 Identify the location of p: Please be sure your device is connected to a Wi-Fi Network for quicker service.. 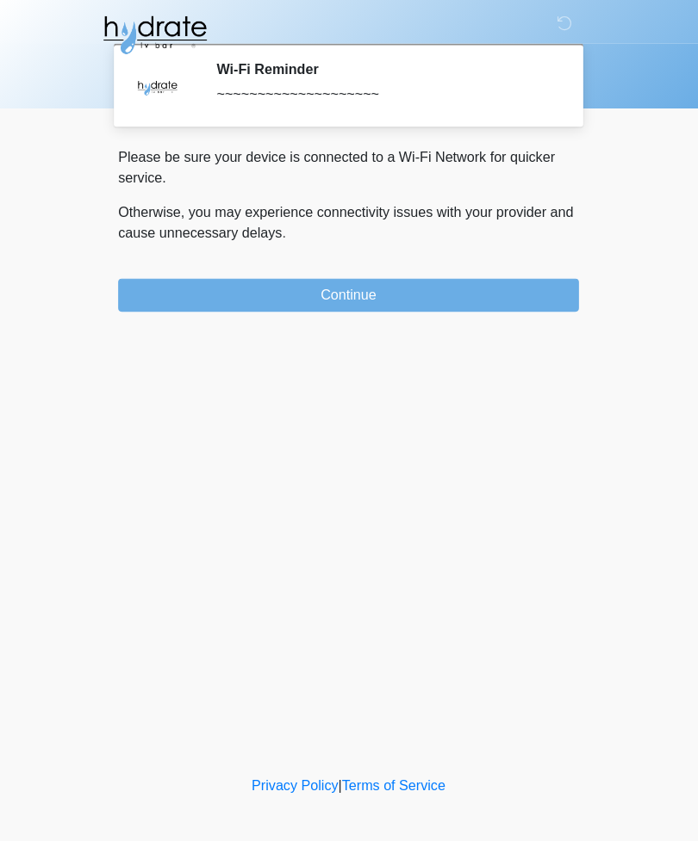
(349, 166).